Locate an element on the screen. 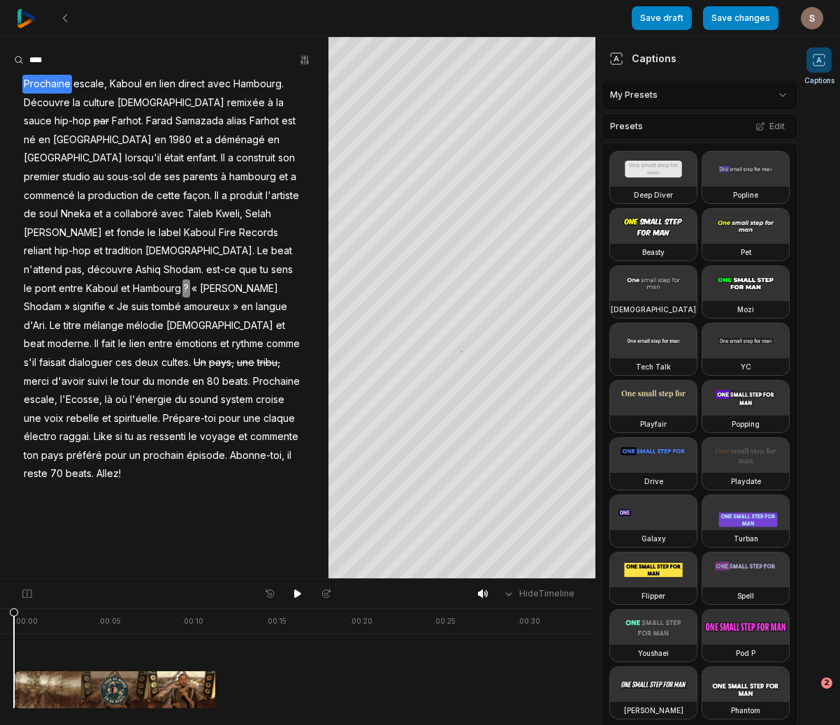 The image size is (840, 725). span: amoureux is located at coordinates (207, 307).